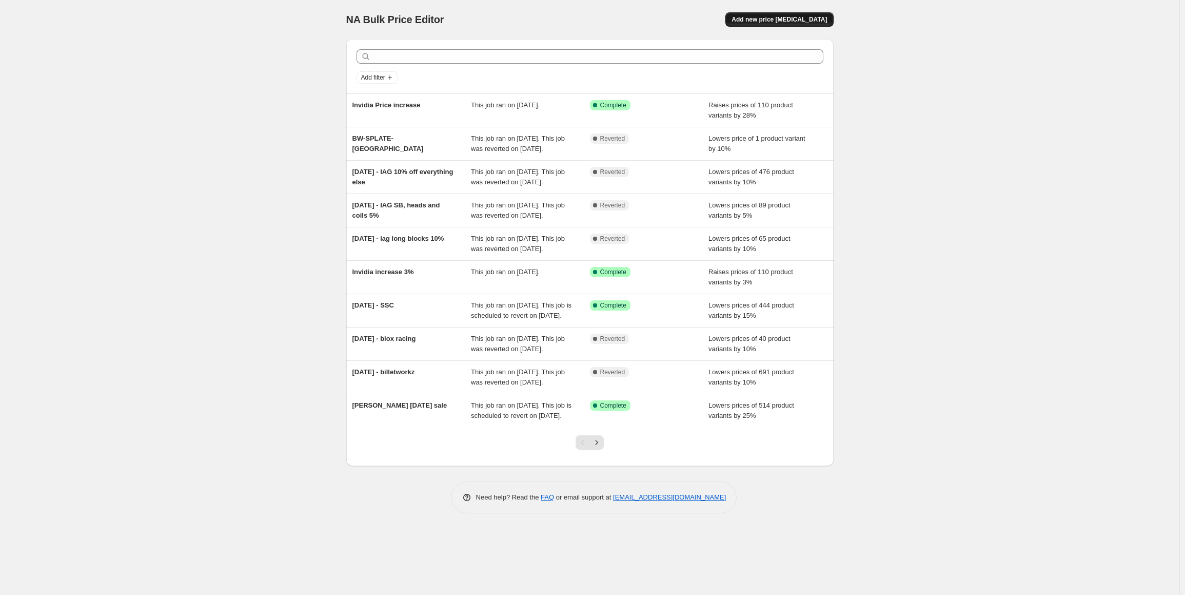  Describe the element at coordinates (757, 143) in the screenshot. I see `span: Lowers price of 1 product variant by 10%` at that location.